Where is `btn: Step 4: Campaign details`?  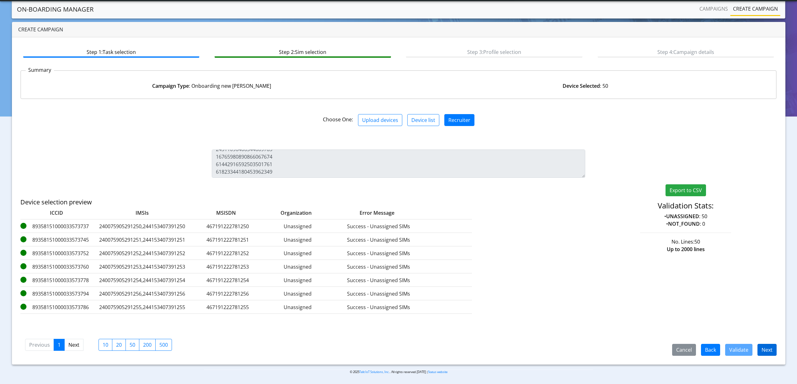 btn: Step 4: Campaign details is located at coordinates (685, 52).